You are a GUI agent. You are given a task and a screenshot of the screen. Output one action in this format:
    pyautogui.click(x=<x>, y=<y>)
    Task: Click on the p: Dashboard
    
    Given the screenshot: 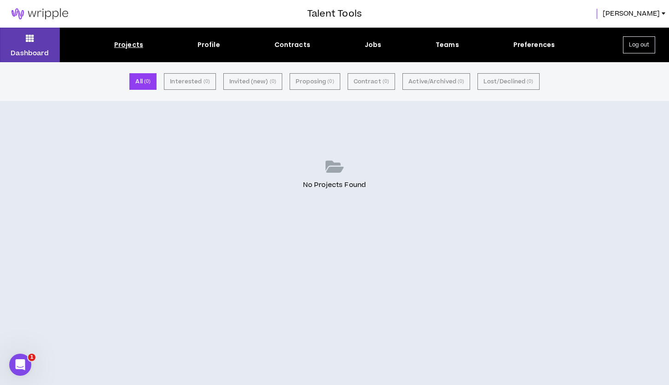 What is the action you would take?
    pyautogui.click(x=29, y=53)
    